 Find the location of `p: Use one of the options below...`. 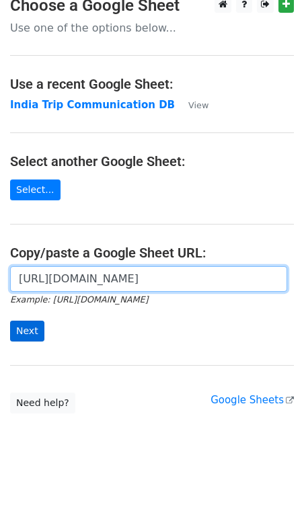

p: Use one of the options below... is located at coordinates (152, 28).